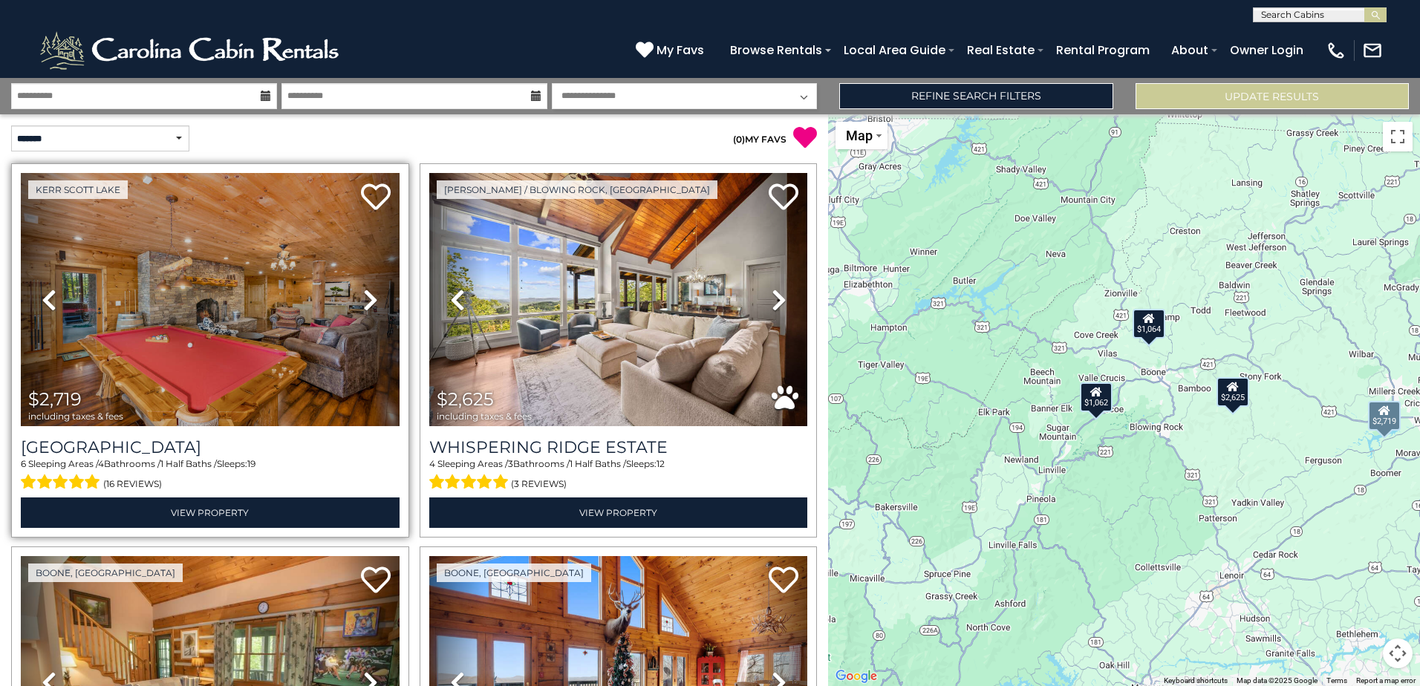 This screenshot has height=686, width=1420. What do you see at coordinates (55, 399) in the screenshot?
I see `span: $2,719` at bounding box center [55, 399].